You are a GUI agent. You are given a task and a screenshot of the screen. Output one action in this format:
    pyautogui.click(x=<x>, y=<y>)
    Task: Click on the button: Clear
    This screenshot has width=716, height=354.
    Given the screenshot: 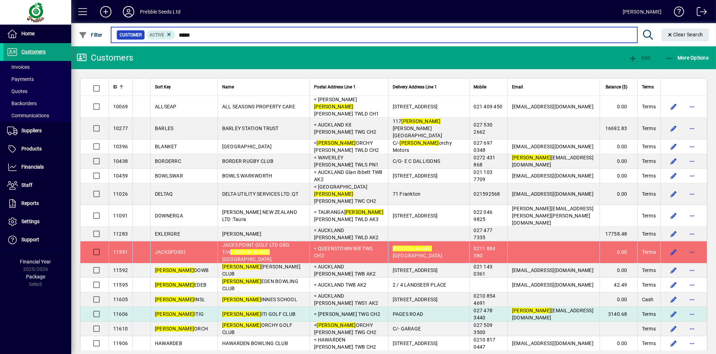 What is the action you would take?
    pyautogui.click(x=686, y=35)
    